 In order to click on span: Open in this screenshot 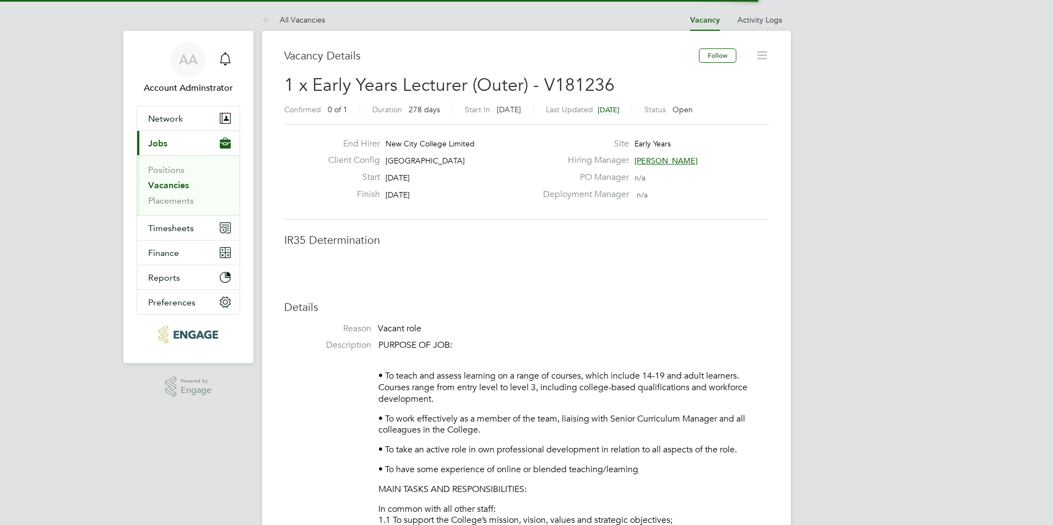, I will do `click(682, 110)`.